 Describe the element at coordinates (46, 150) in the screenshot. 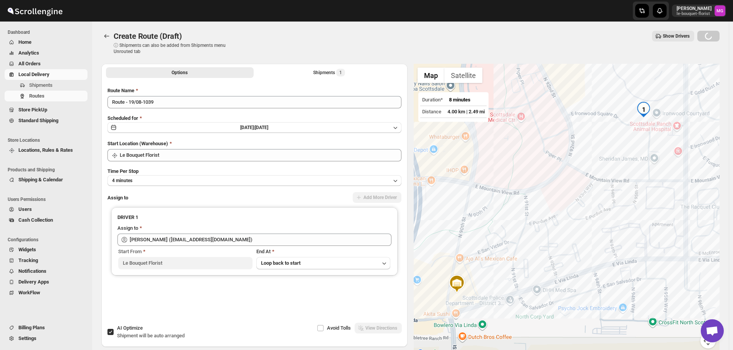

I see `span: Locations, Rules & Rates` at that location.